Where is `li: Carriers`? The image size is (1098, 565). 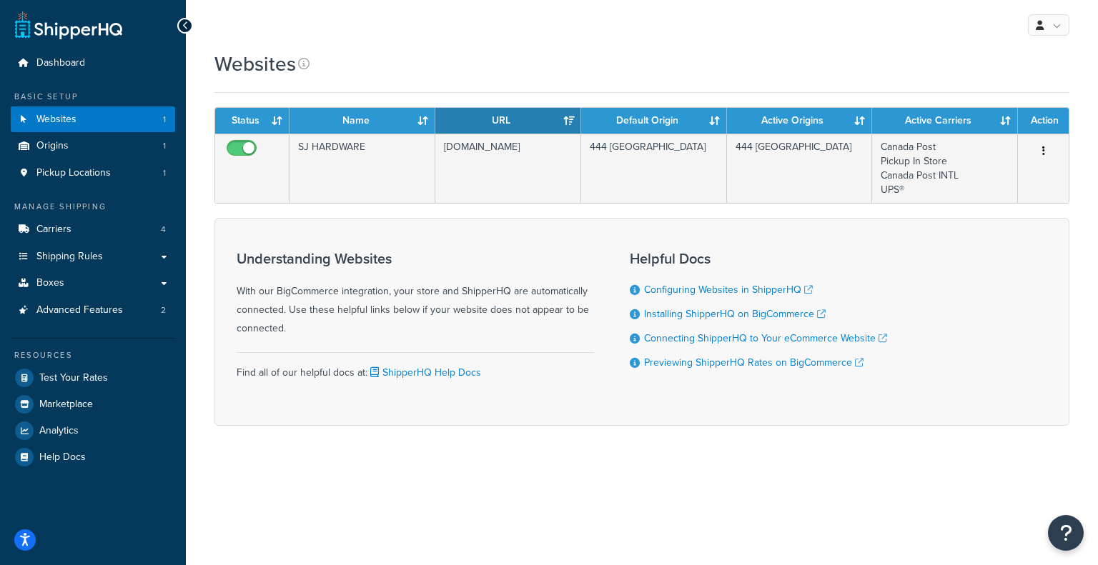 li: Carriers is located at coordinates (93, 229).